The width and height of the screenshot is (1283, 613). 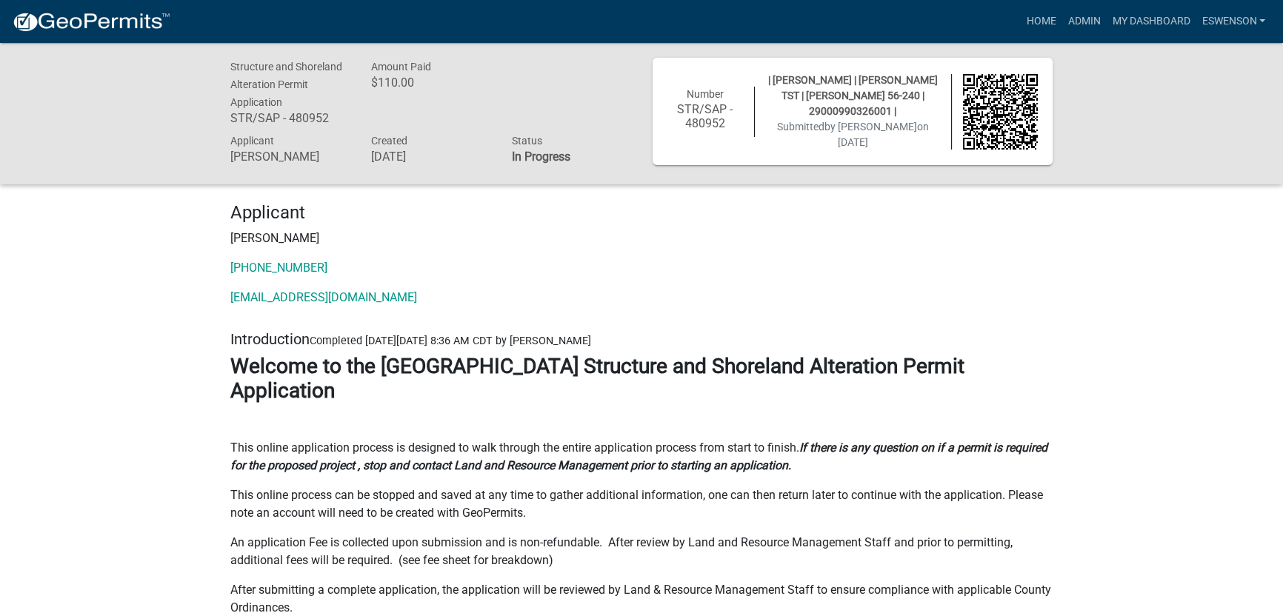 What do you see at coordinates (252, 141) in the screenshot?
I see `span: Applicant` at bounding box center [252, 141].